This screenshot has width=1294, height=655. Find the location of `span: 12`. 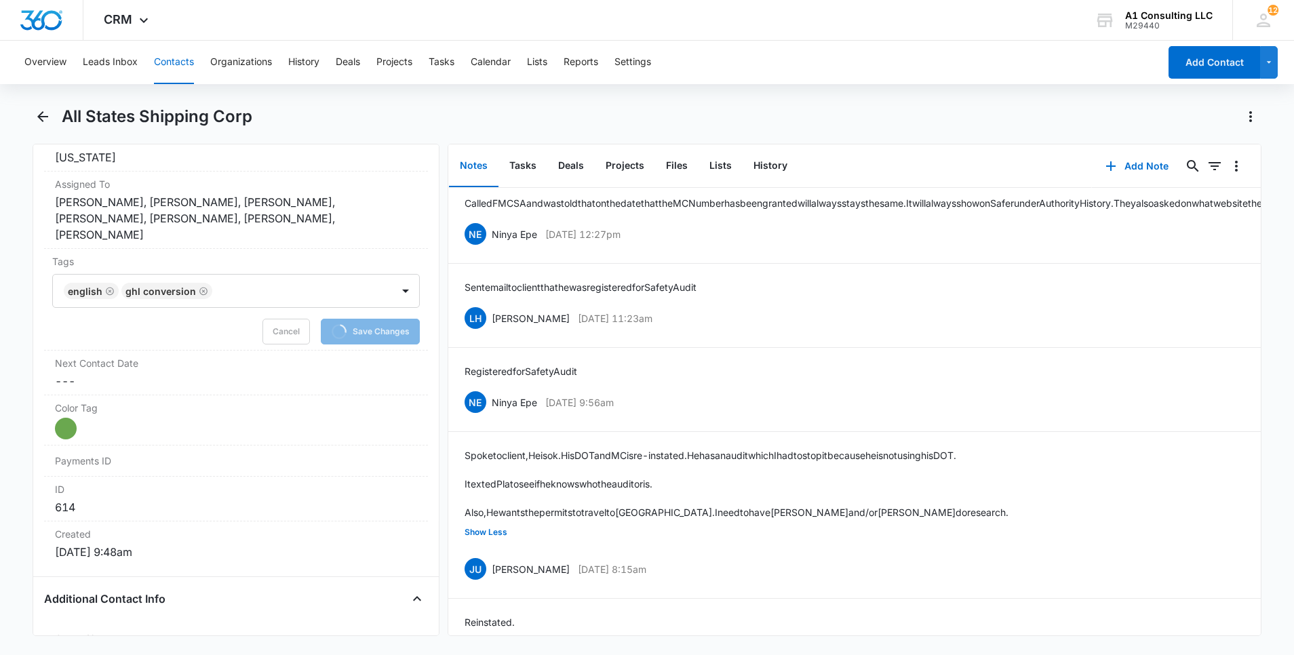

span: 12 is located at coordinates (1273, 10).